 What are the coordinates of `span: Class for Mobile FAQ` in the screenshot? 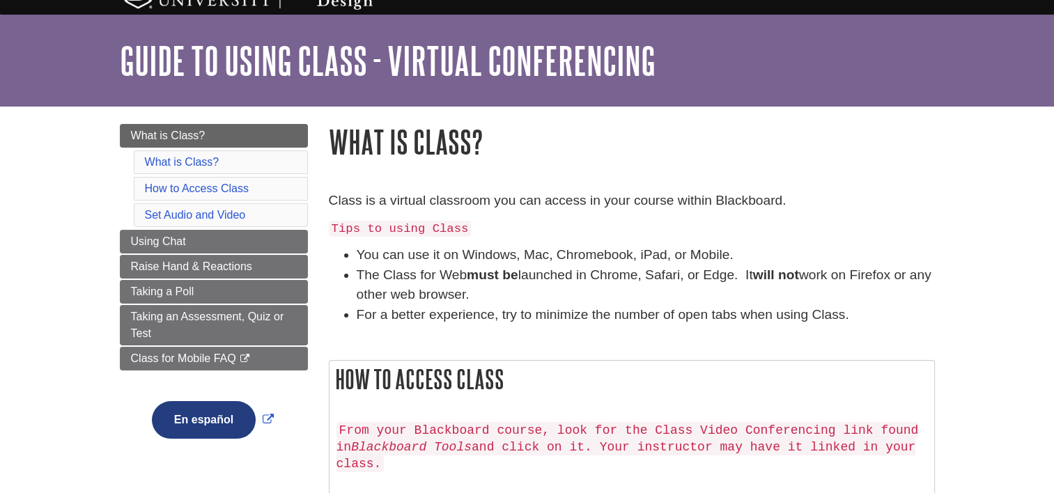 It's located at (183, 358).